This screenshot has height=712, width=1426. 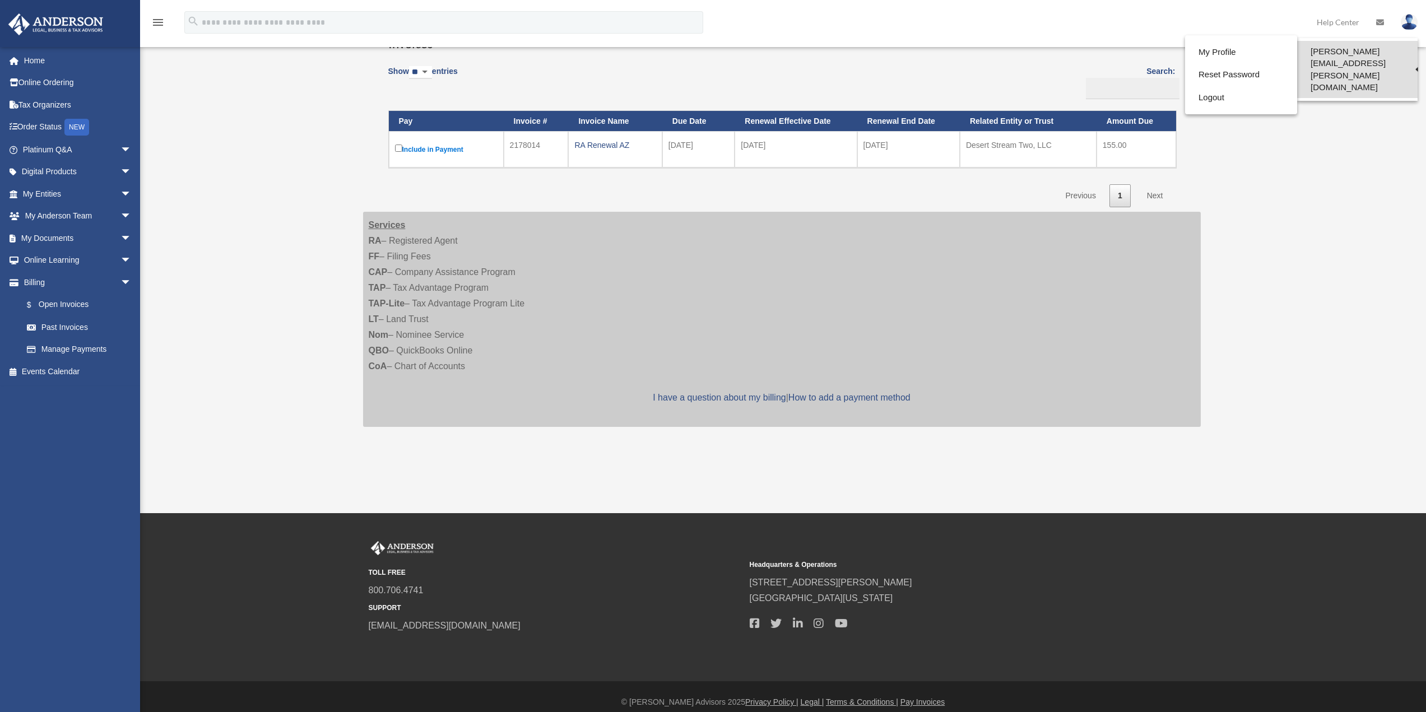 I want to click on a: Past Invoices, so click(x=79, y=327).